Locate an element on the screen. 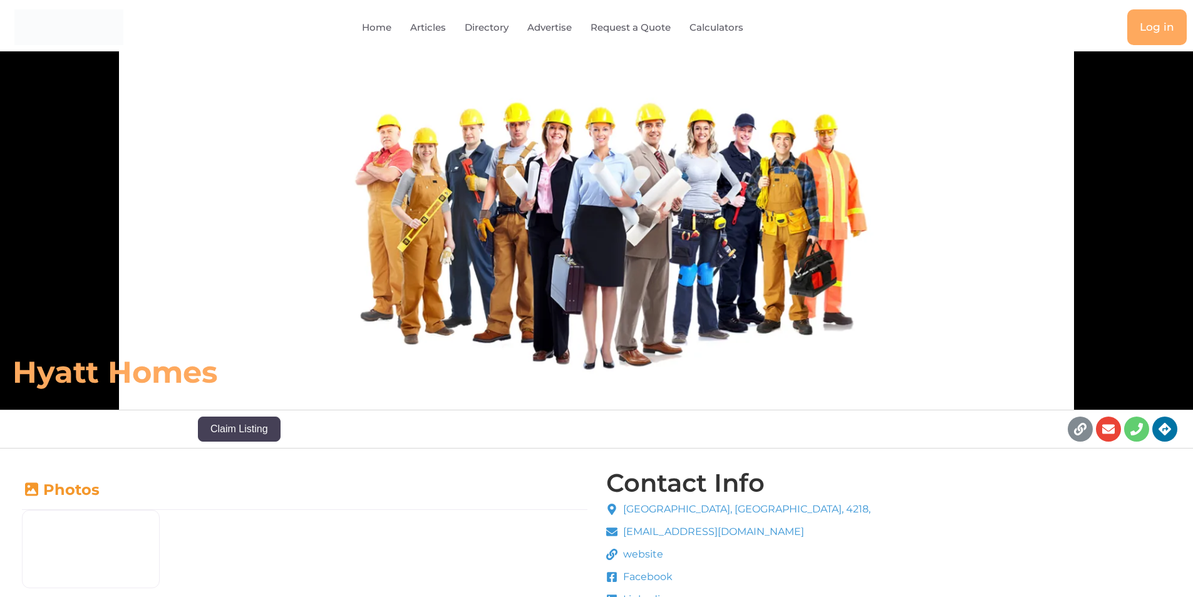  a: Directory is located at coordinates (486, 28).